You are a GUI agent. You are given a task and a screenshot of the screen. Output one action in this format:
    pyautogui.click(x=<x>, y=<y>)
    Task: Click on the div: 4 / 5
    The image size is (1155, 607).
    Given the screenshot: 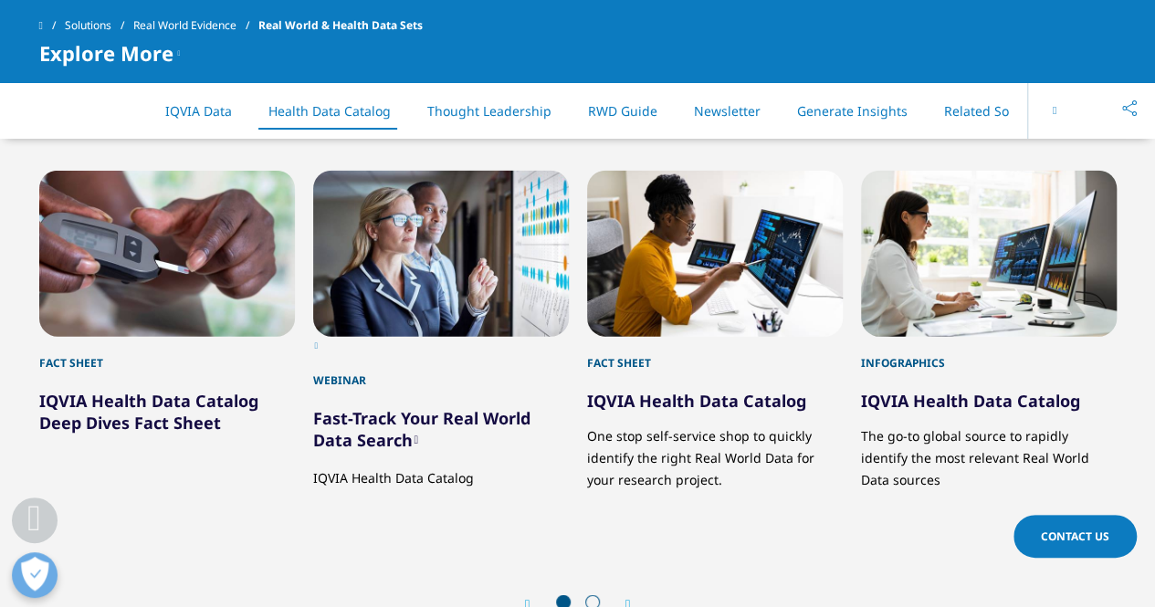 What is the action you would take?
    pyautogui.click(x=989, y=341)
    